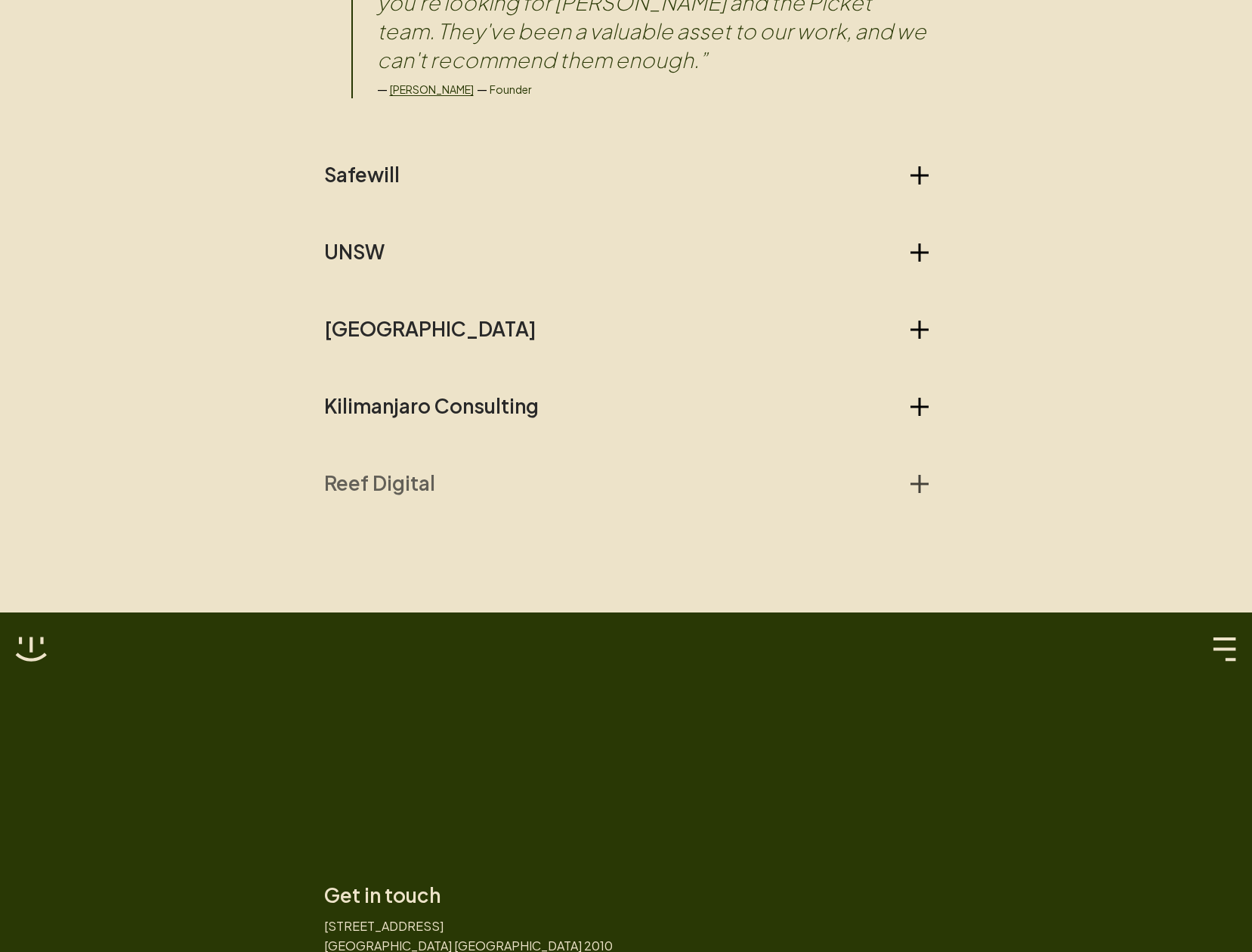 The image size is (1252, 952). What do you see at coordinates (468, 895) in the screenshot?
I see `h2: Get in touch` at bounding box center [468, 895].